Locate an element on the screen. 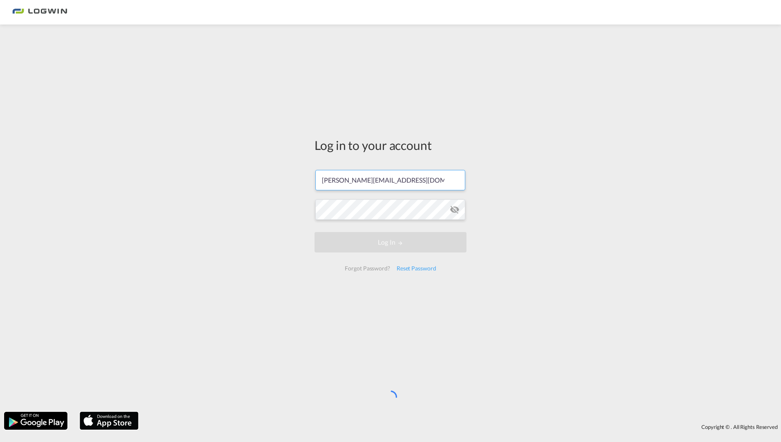 The image size is (781, 442). img: apple.png is located at coordinates (109, 421).